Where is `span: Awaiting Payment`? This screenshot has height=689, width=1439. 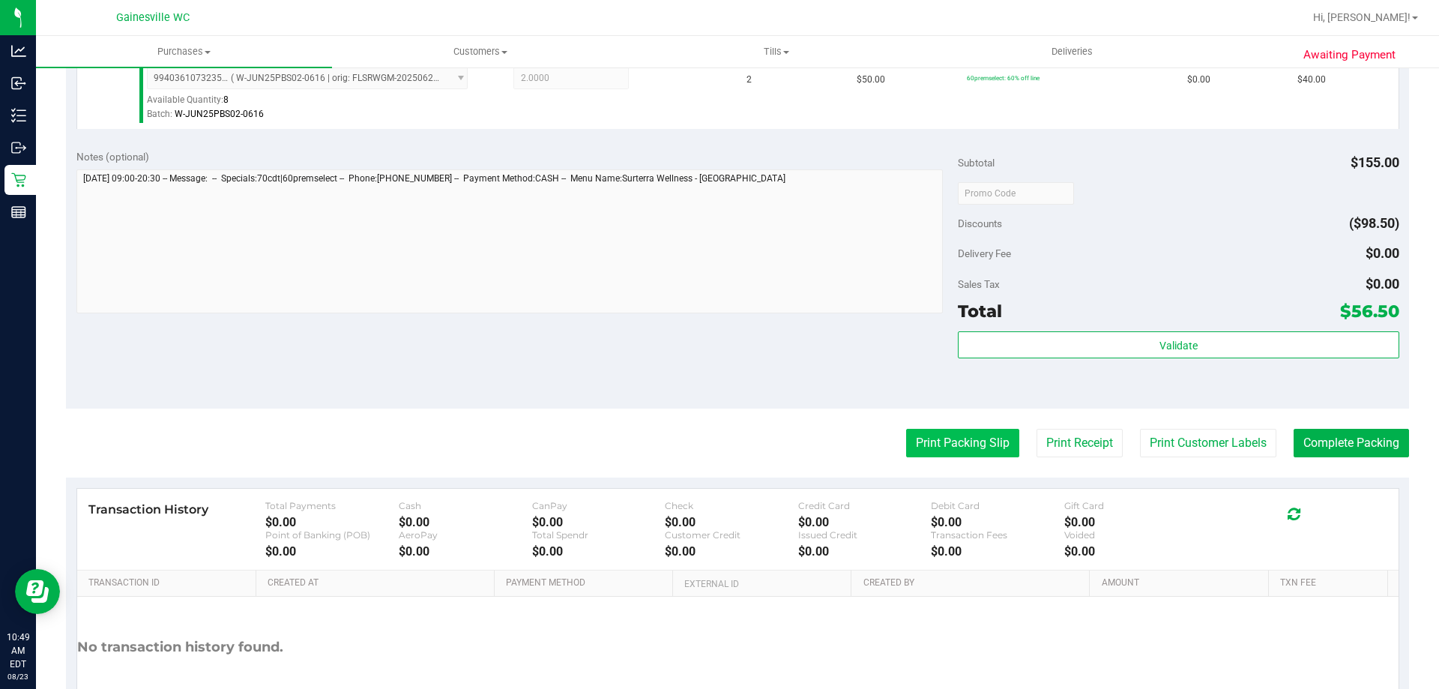 span: Awaiting Payment is located at coordinates (1349, 55).